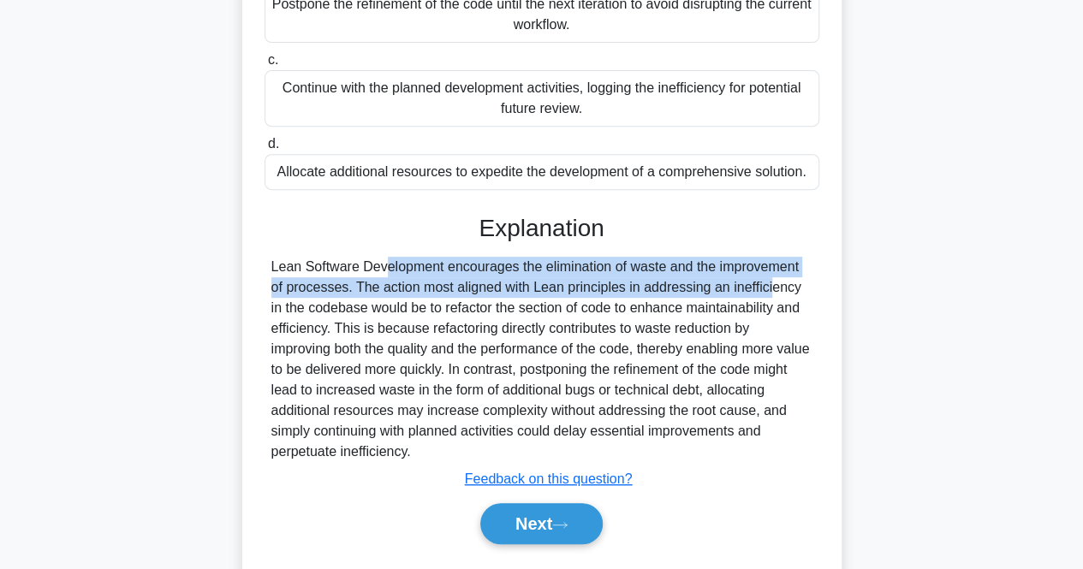 The image size is (1083, 569). Describe the element at coordinates (273, 143) in the screenshot. I see `span: d.` at that location.